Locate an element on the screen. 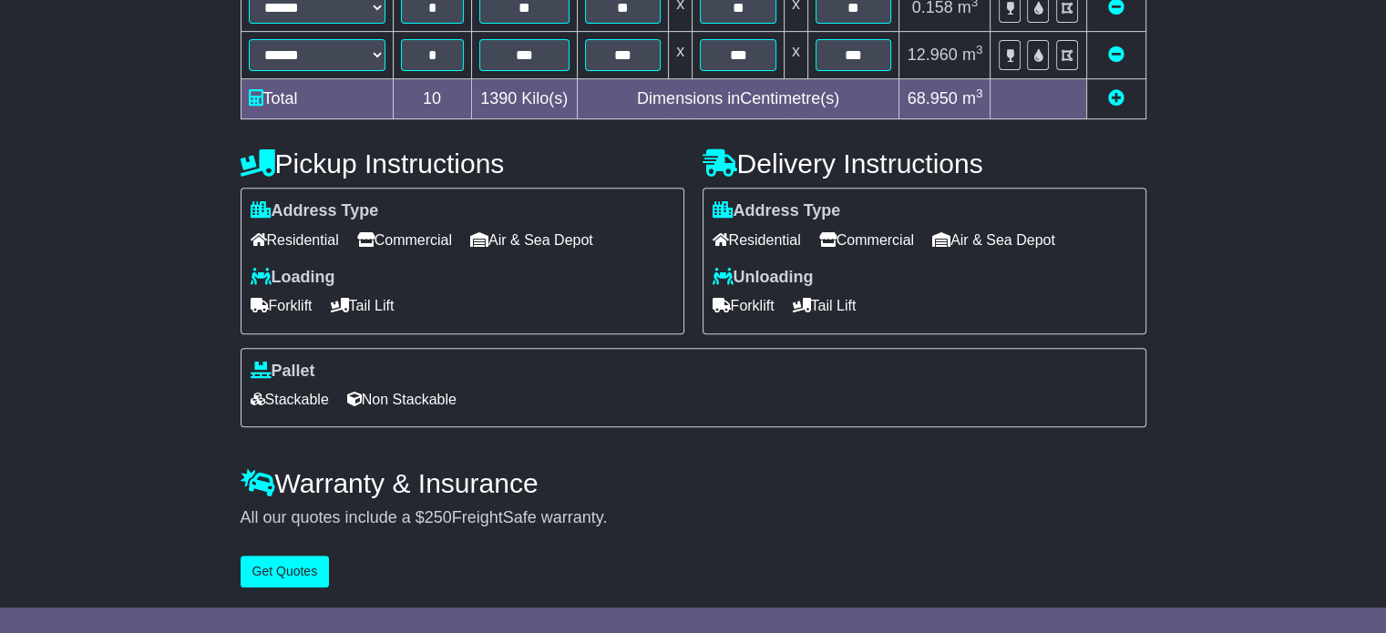 This screenshot has height=633, width=1386. span: 1390 is located at coordinates (498, 98).